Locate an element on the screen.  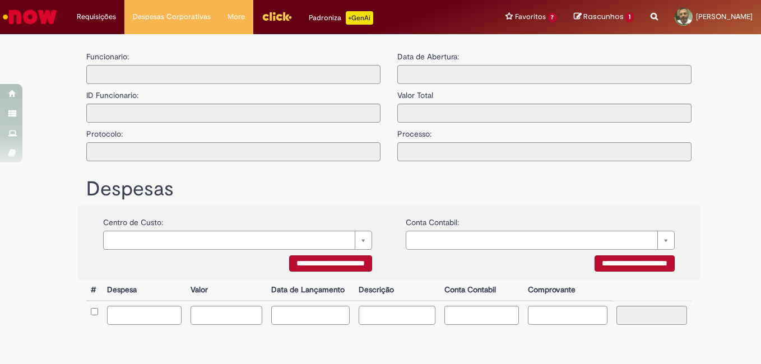
label: ID Funcionario: is located at coordinates (112, 92).